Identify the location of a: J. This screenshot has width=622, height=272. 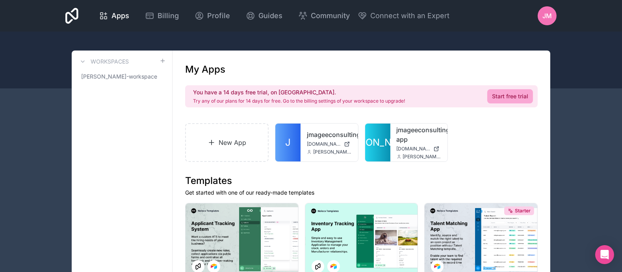
(288, 142).